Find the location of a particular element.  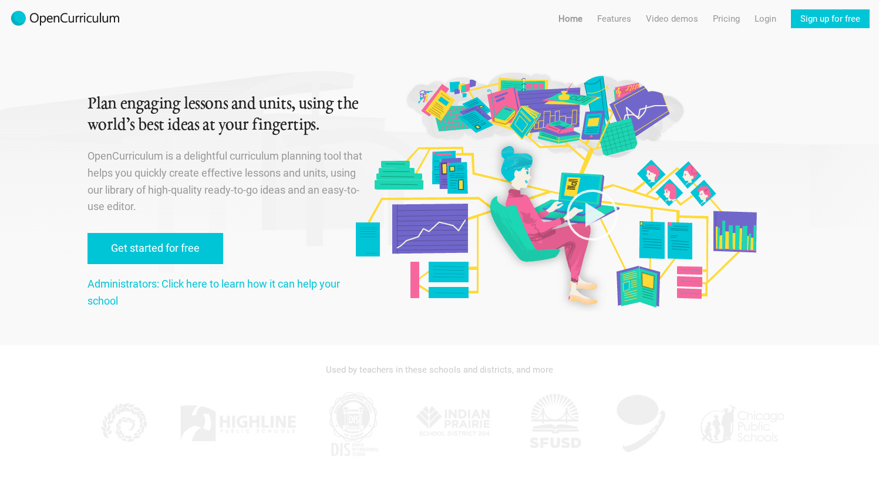

a: Home is located at coordinates (570, 19).